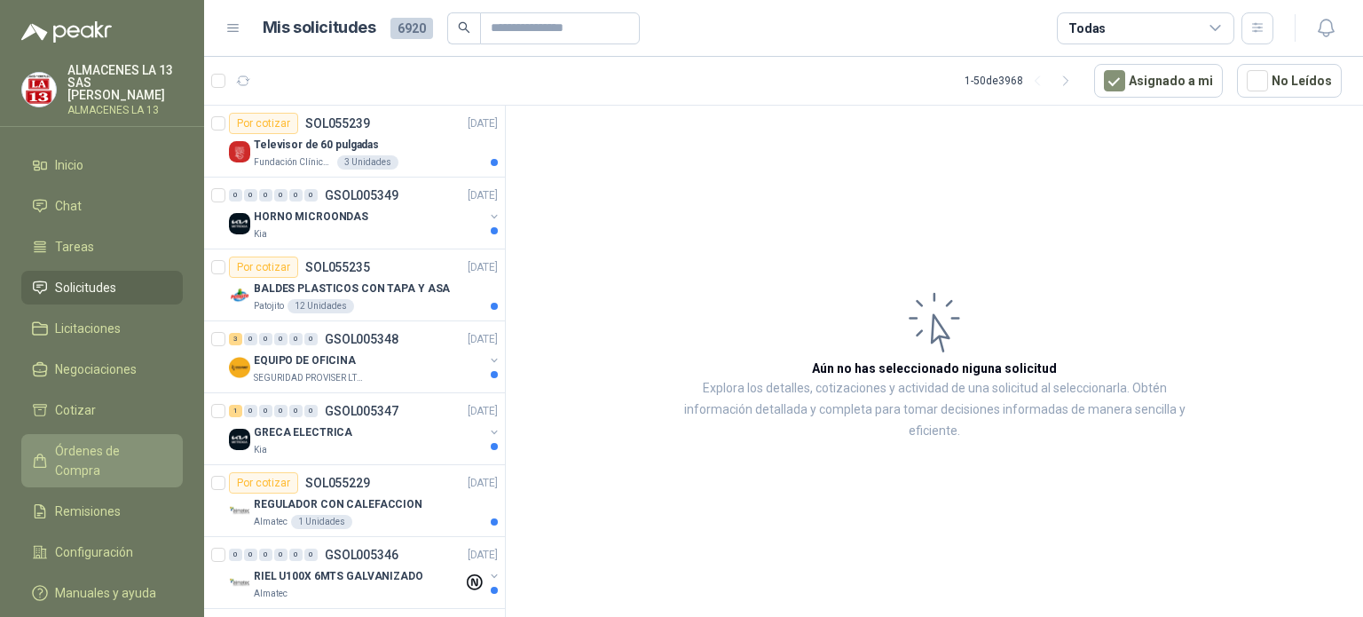 This screenshot has height=617, width=1363. Describe the element at coordinates (102, 593) in the screenshot. I see `a: Manuales y ayuda` at that location.